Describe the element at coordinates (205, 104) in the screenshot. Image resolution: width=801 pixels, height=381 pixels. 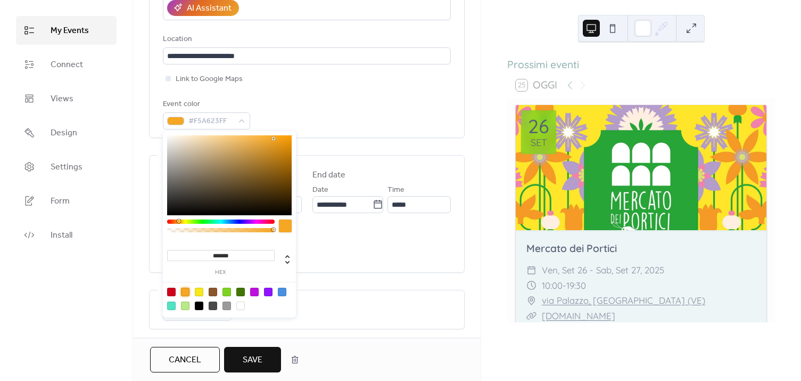
I see `div: Event color` at that location.